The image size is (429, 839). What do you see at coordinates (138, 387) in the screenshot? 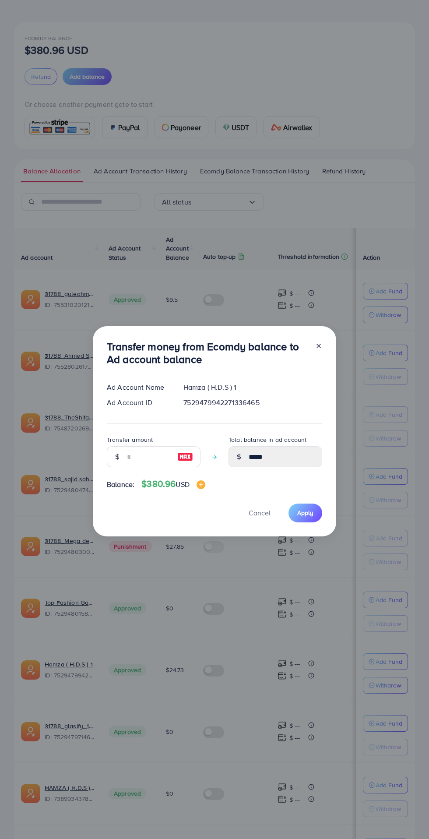
I see `div: Ad Account Name` at bounding box center [138, 387].